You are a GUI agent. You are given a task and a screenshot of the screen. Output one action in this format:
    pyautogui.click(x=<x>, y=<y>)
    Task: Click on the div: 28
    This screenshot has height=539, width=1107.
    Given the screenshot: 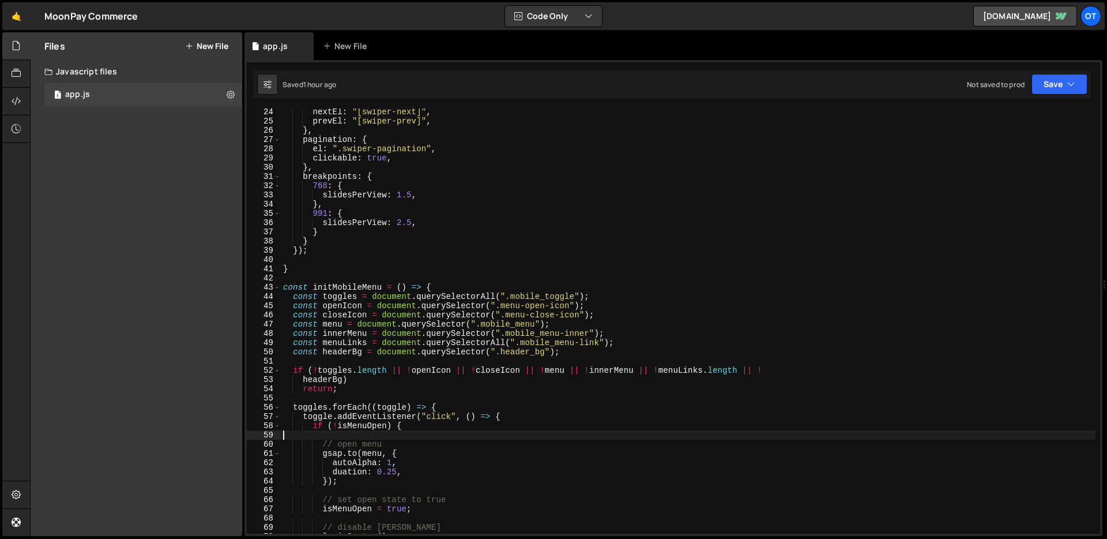 What is the action you would take?
    pyautogui.click(x=264, y=149)
    